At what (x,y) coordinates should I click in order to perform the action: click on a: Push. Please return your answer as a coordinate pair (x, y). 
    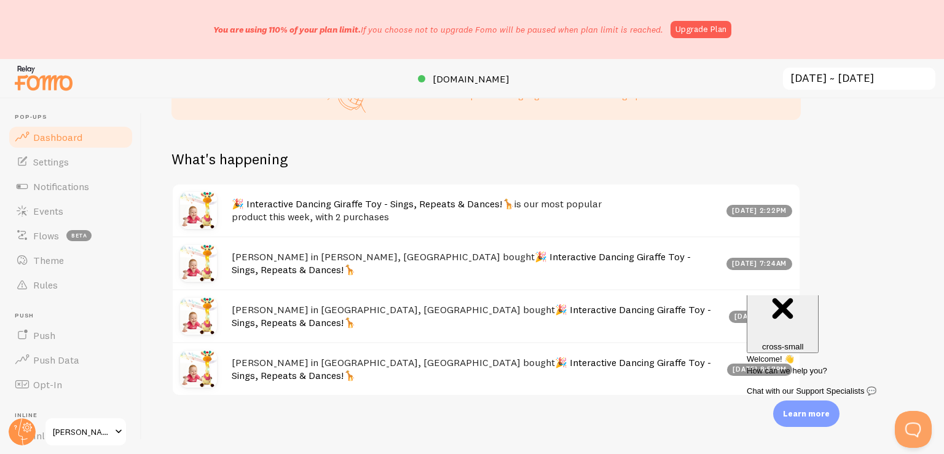
    Looking at the image, I should click on (71, 335).